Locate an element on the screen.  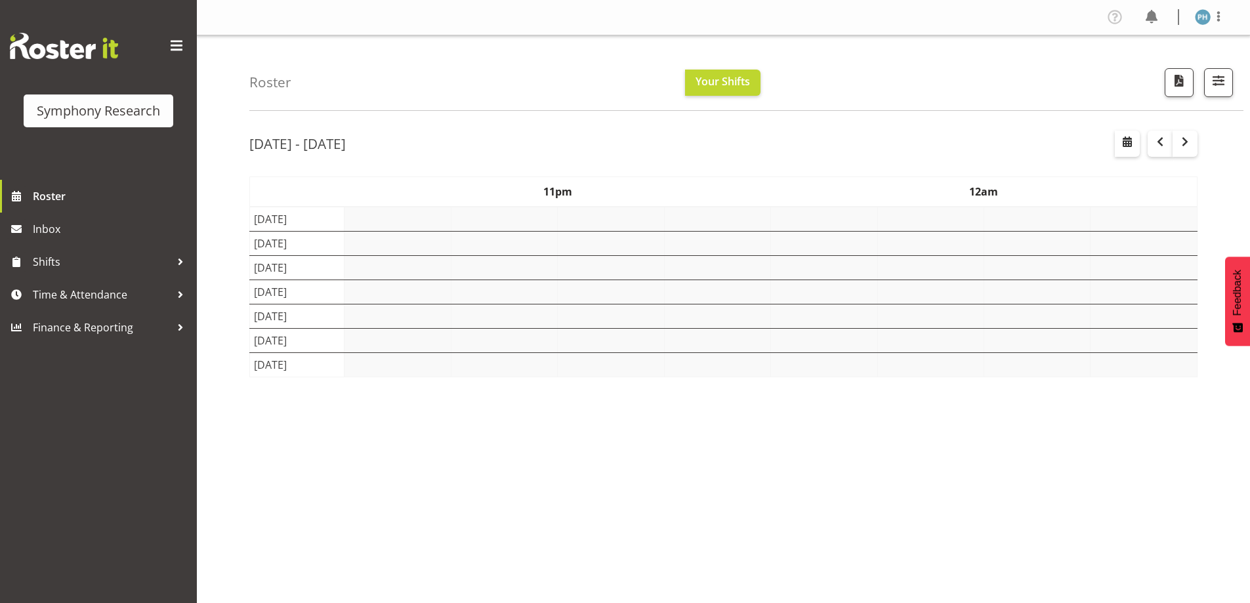
span: Shifts is located at coordinates (102, 262).